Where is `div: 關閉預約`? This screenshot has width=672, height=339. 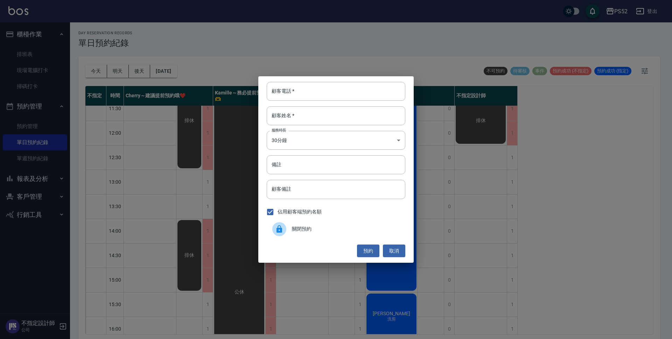 div: 關閉預約 is located at coordinates (336, 229).